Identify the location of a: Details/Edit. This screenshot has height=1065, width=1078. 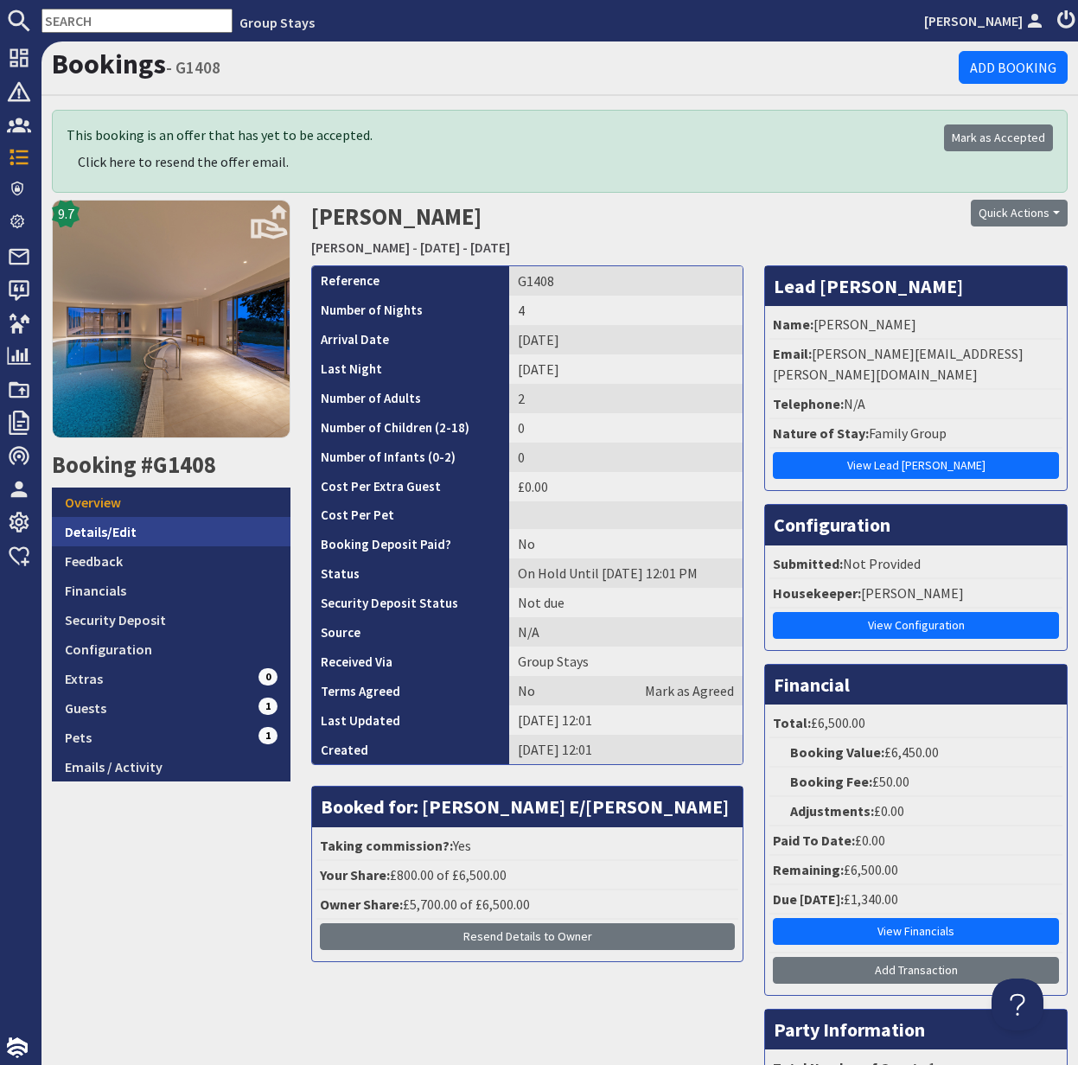
(171, 532).